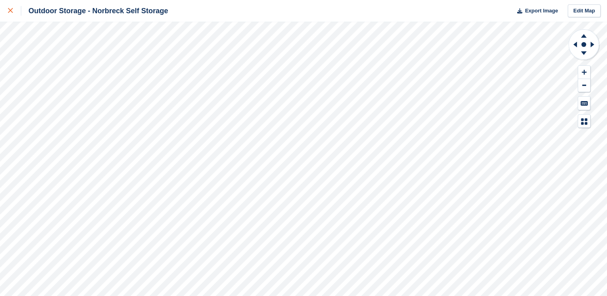  What do you see at coordinates (584, 121) in the screenshot?
I see `button: Map Legend` at bounding box center [584, 121].